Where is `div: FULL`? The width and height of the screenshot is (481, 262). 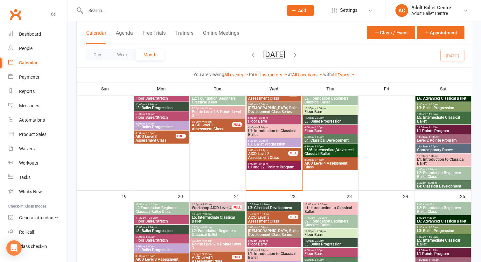
div: FULL is located at coordinates (237, 257).